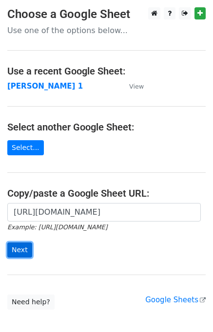  Describe the element at coordinates (25, 147) in the screenshot. I see `a: Select...` at that location.